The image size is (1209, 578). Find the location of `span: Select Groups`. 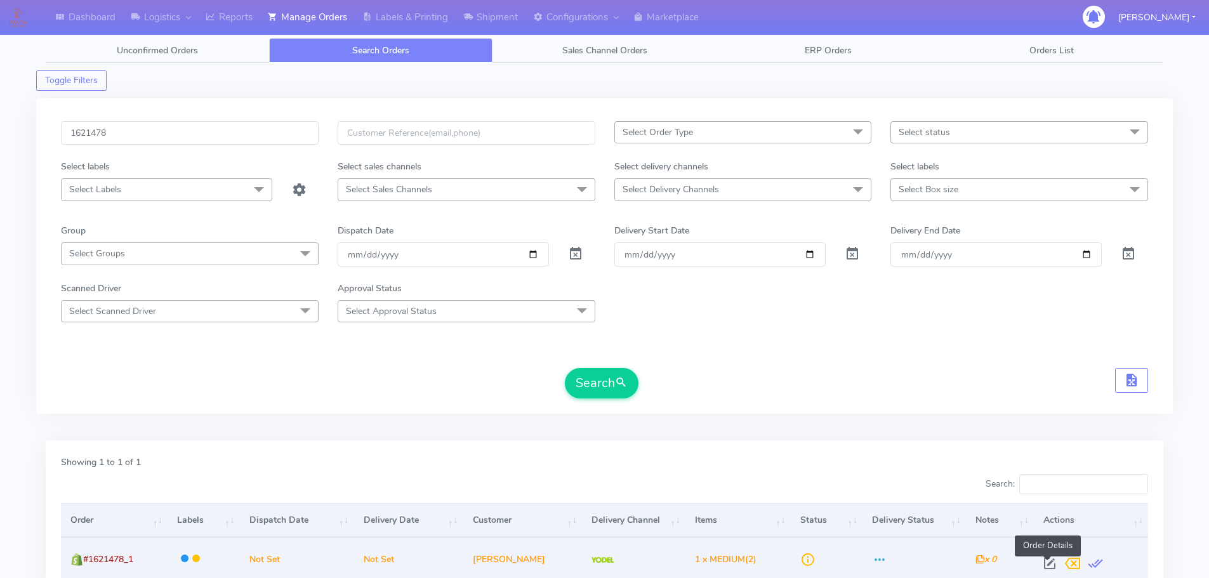

span: Select Groups is located at coordinates (97, 253).